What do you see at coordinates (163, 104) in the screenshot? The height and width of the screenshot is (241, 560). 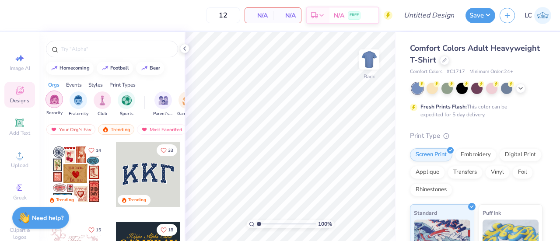 I see `div: filter for Parent's Weekend` at bounding box center [163, 104].